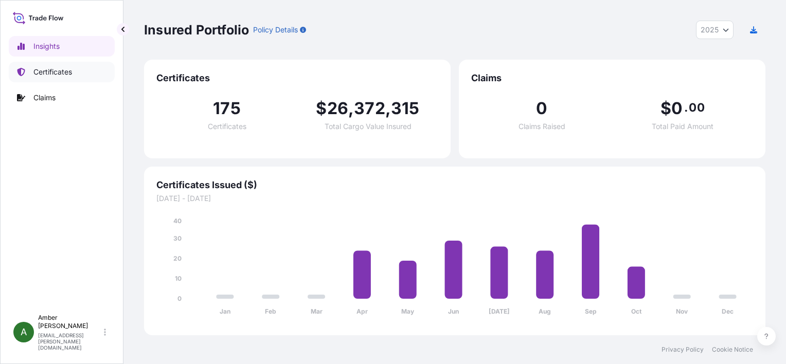  What do you see at coordinates (455, 185) in the screenshot?
I see `span: Certificates Issued ($)` at bounding box center [455, 185].